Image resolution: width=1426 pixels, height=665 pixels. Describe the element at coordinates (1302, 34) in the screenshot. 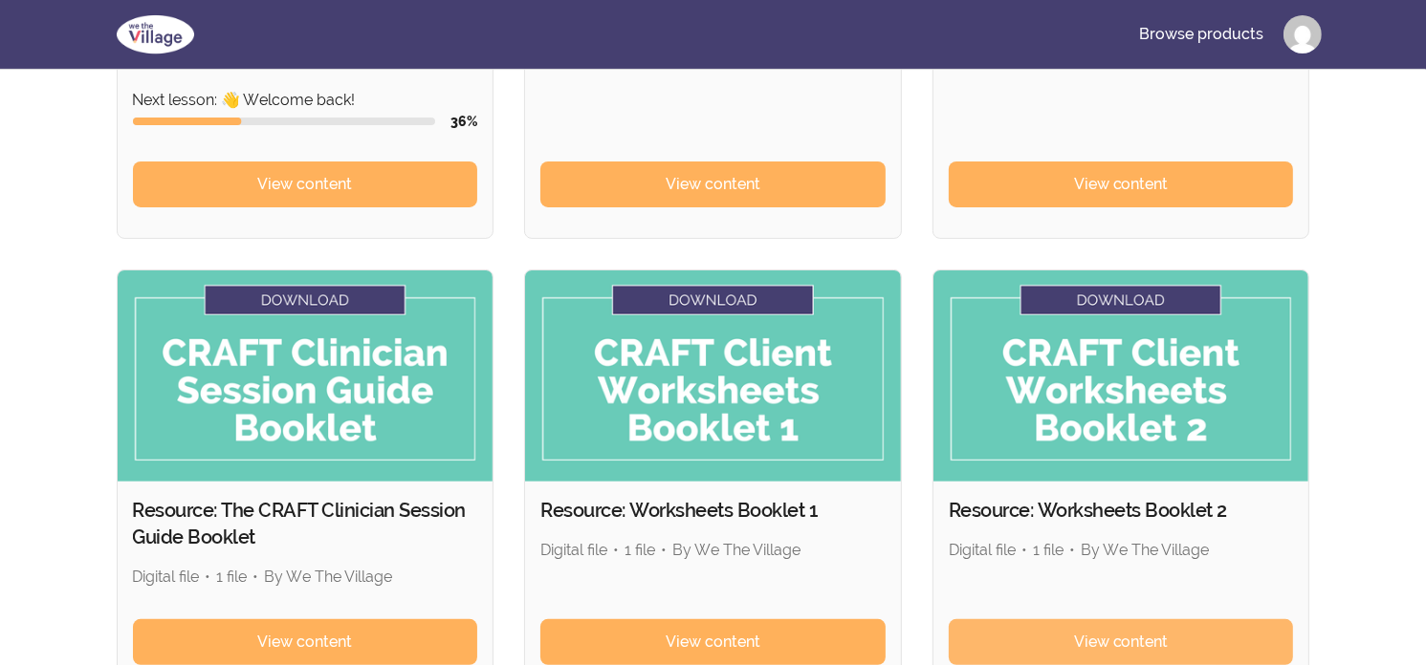

I see `img: Profile image for Valerie J` at that location.